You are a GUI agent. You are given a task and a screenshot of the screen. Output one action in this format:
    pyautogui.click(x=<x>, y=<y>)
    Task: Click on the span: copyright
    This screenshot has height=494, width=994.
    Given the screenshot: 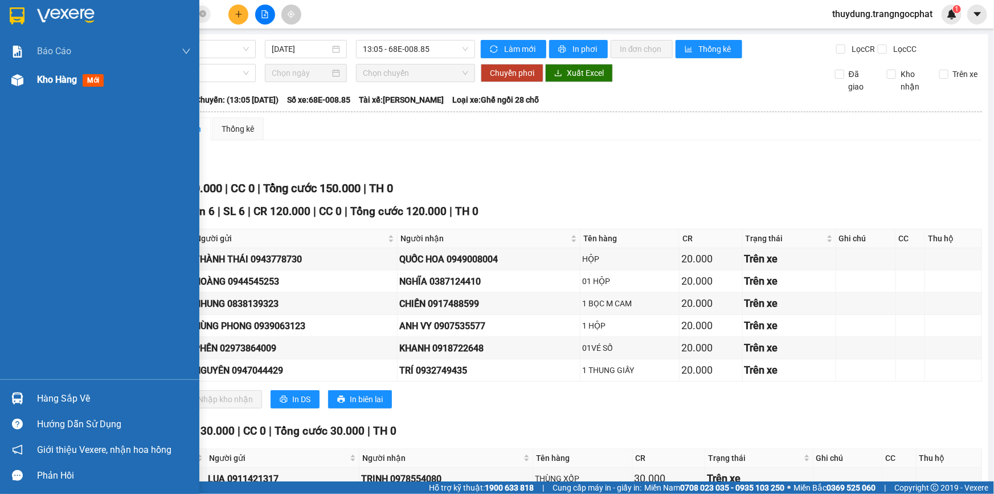 What is the action you would take?
    pyautogui.click(x=935, y=487)
    